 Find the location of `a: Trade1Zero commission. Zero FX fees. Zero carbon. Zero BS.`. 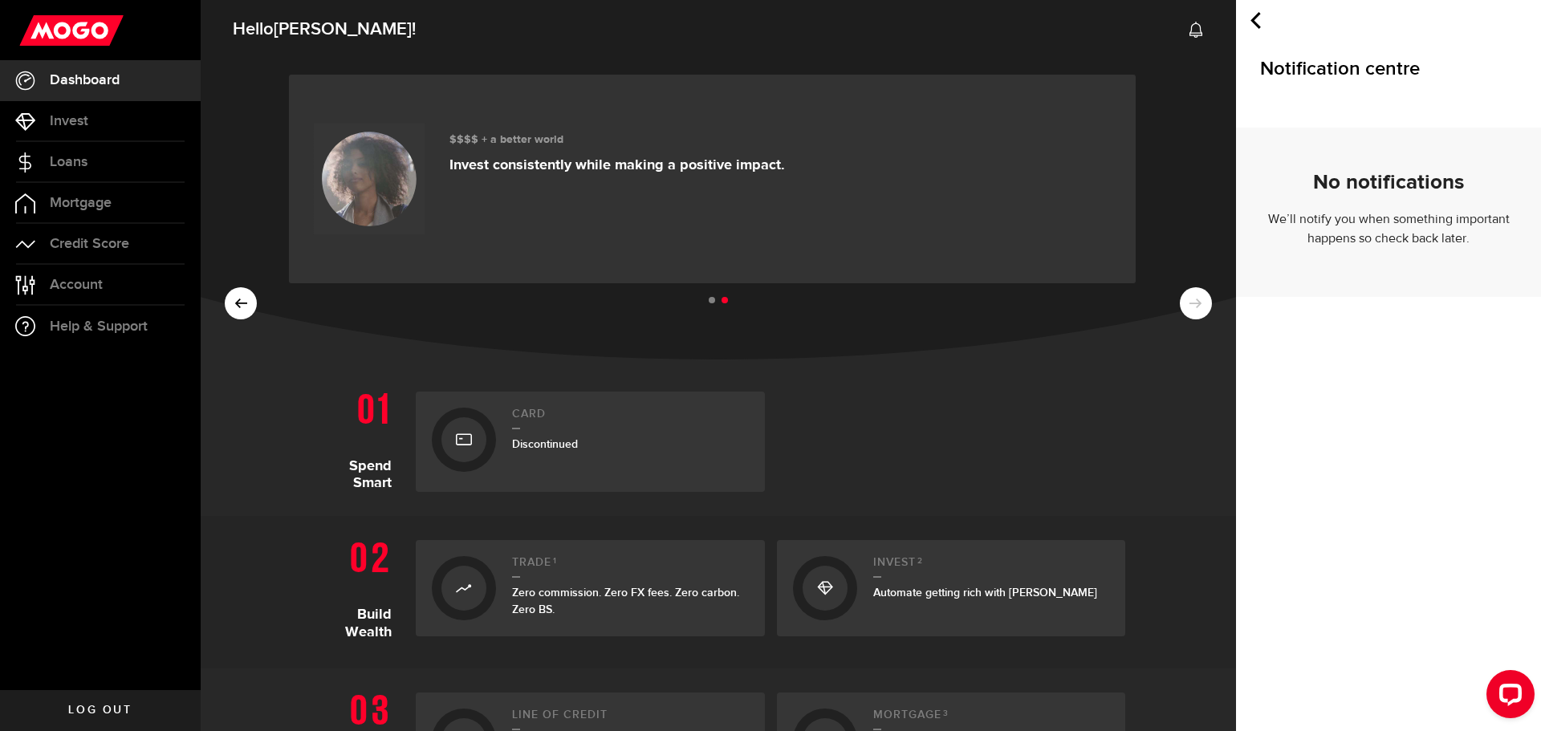

a: Trade1Zero commission. Zero FX fees. Zero carbon. Zero BS. is located at coordinates (590, 588).